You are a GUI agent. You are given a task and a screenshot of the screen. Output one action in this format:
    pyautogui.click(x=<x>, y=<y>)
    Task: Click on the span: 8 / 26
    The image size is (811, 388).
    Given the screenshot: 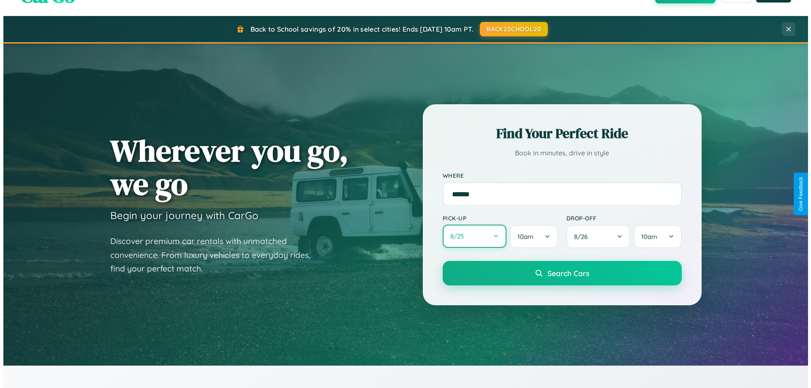 What is the action you would take?
    pyautogui.click(x=579, y=236)
    